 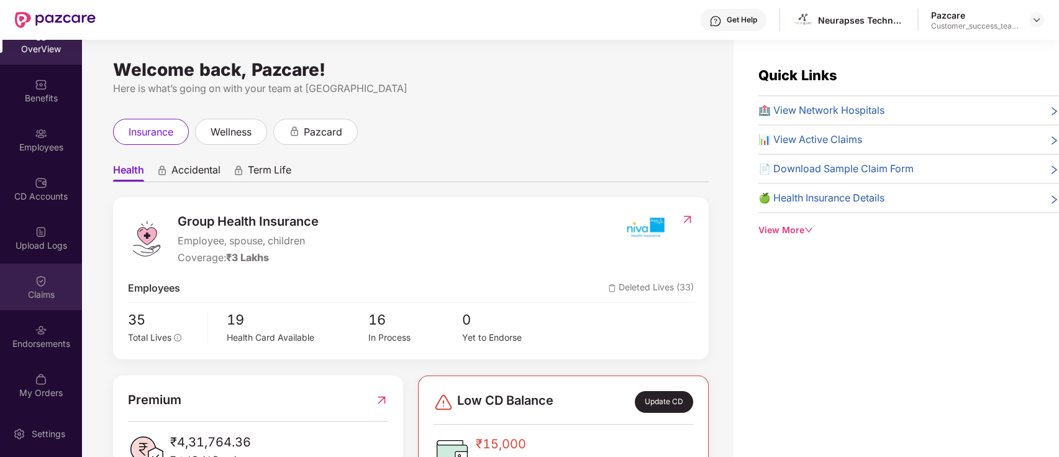 I want to click on img: svg+xml;base64,PHN2ZyBpZD0iRW5kb3JzZW1lbnRzIiB4bWxucz0iaHR0cDovL3d3dy53My5vcmcvMjAwMC9zdmciIHdpZH..., so click(x=41, y=330).